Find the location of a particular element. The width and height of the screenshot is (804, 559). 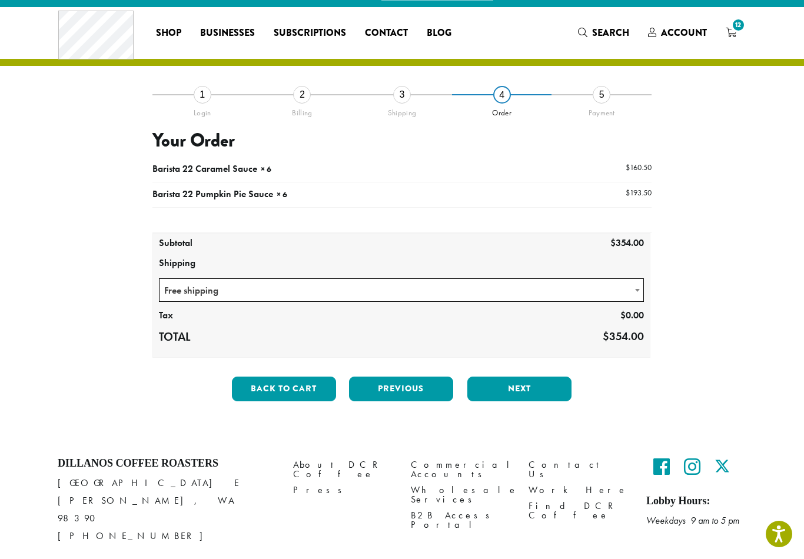

bdi: 160.50 is located at coordinates (639, 167).